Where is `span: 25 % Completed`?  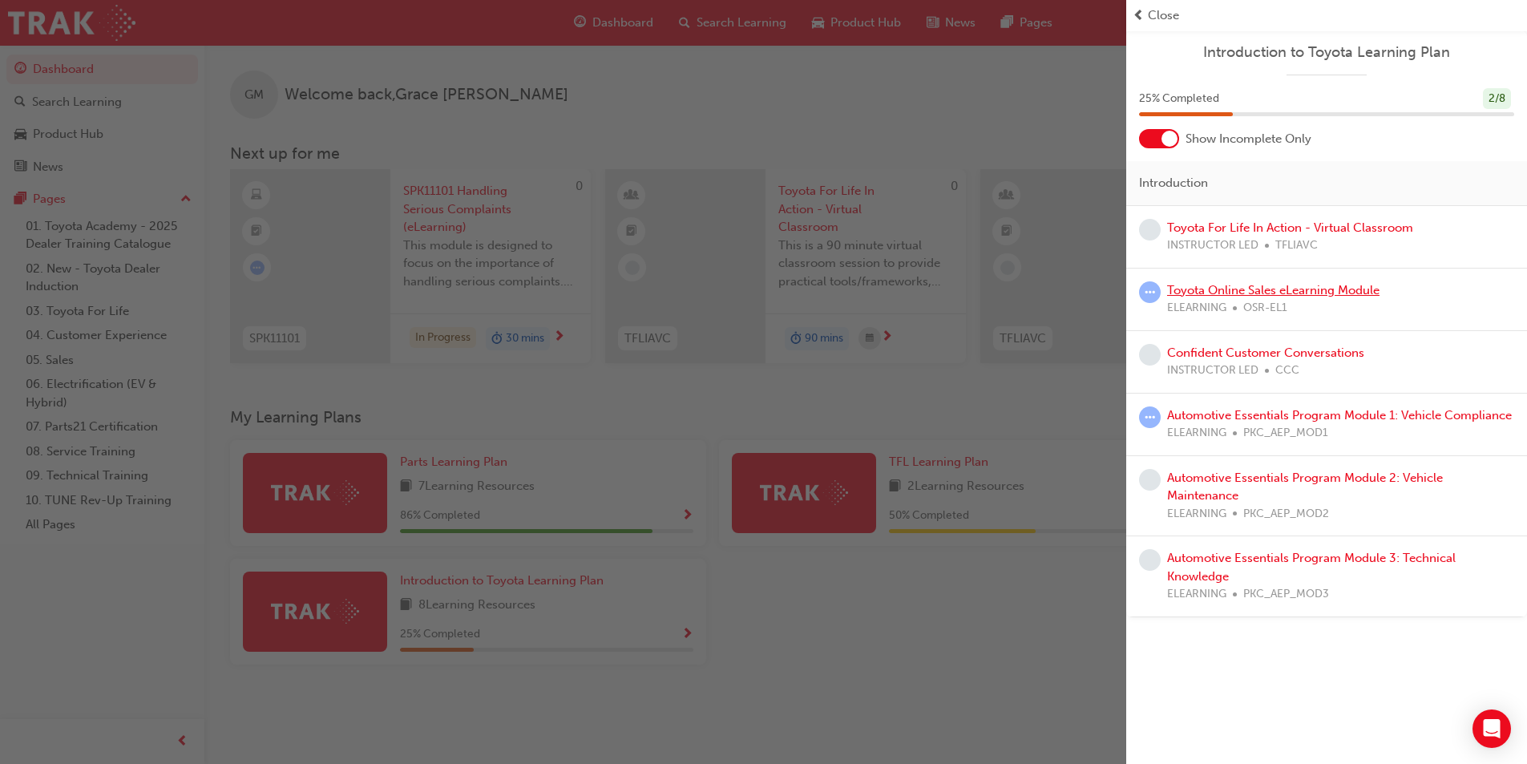
span: 25 % Completed is located at coordinates (1179, 99).